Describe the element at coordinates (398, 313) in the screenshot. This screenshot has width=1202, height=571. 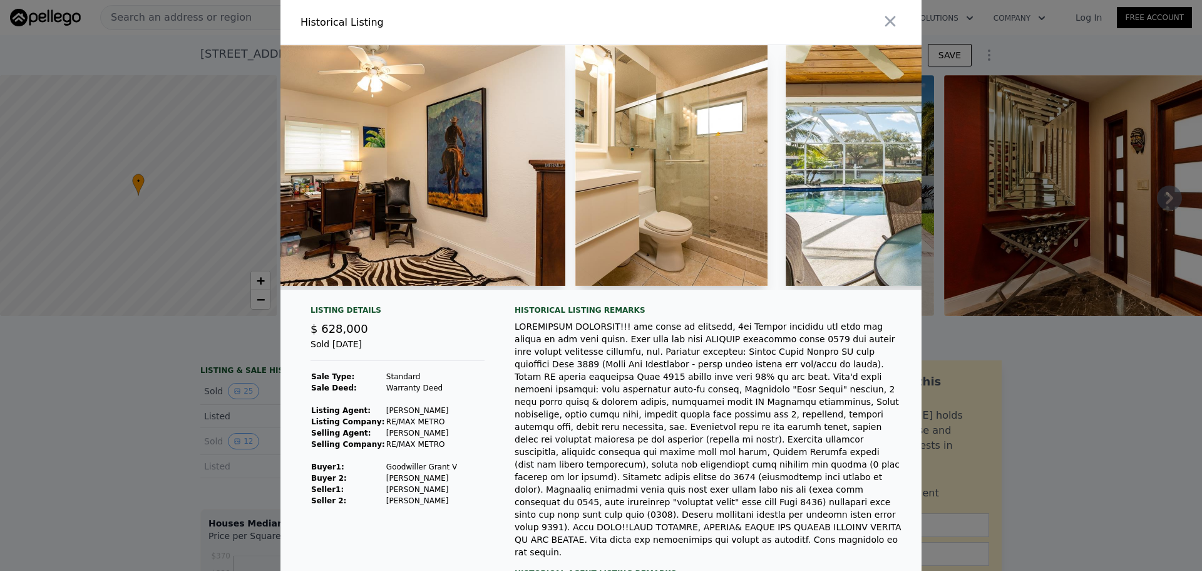
I see `div: Listing Details` at that location.